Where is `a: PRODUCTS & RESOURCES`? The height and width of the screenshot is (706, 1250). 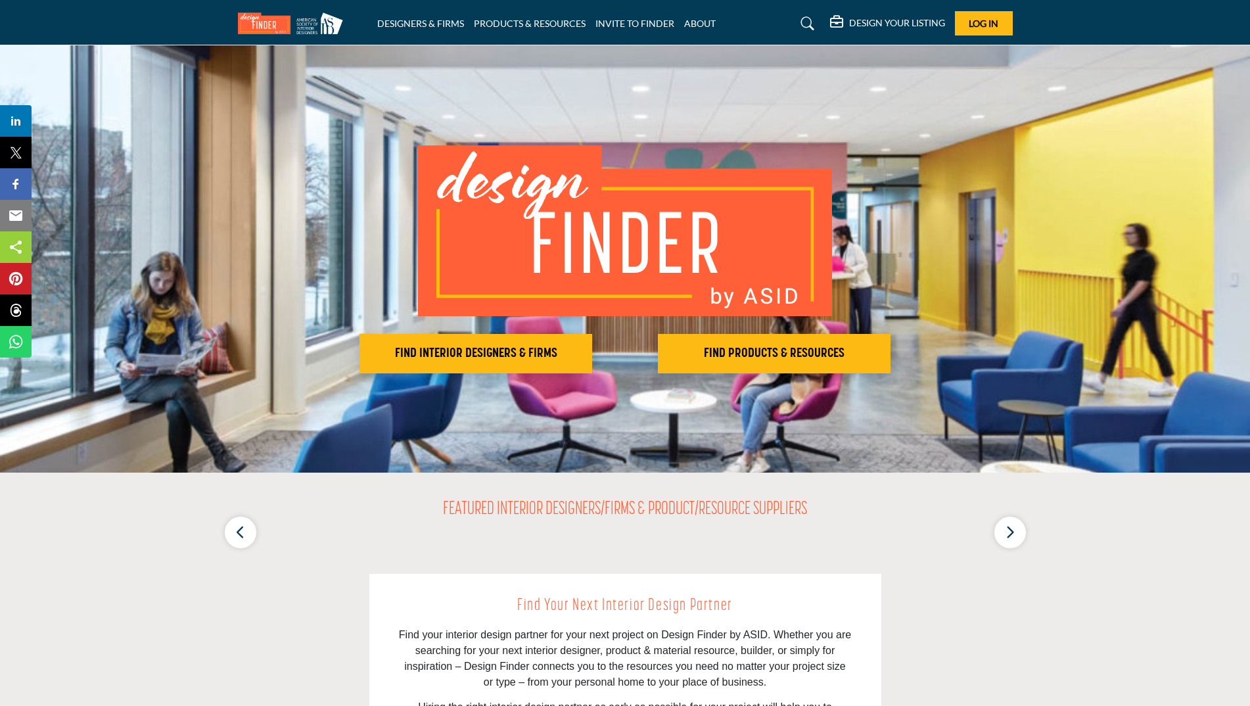 a: PRODUCTS & RESOURCES is located at coordinates (530, 23).